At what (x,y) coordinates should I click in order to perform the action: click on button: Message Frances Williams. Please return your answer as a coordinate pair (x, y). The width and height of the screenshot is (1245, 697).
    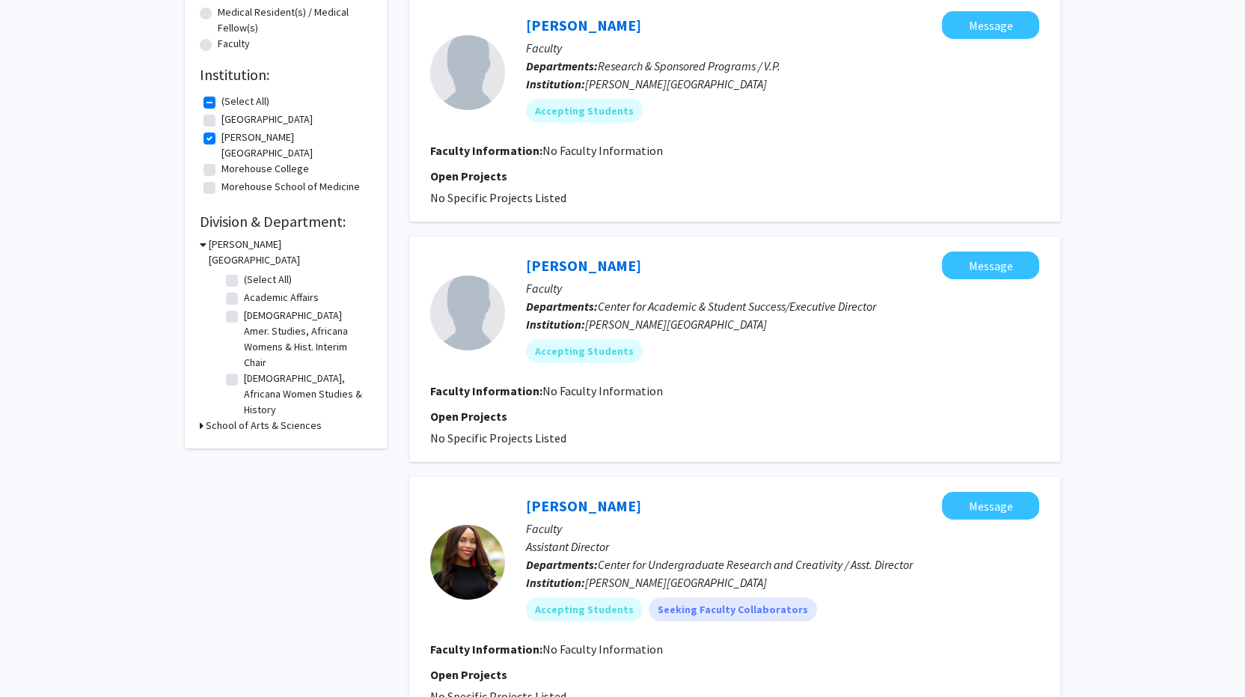
    Looking at the image, I should click on (991, 25).